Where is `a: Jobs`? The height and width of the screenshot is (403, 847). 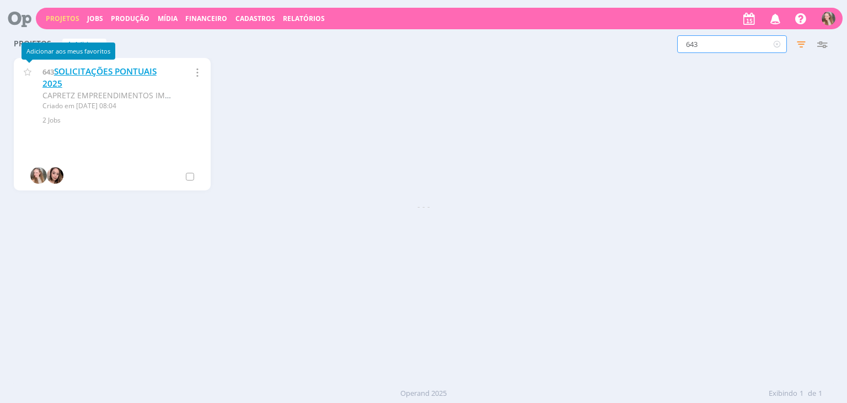
a: Jobs is located at coordinates (95, 18).